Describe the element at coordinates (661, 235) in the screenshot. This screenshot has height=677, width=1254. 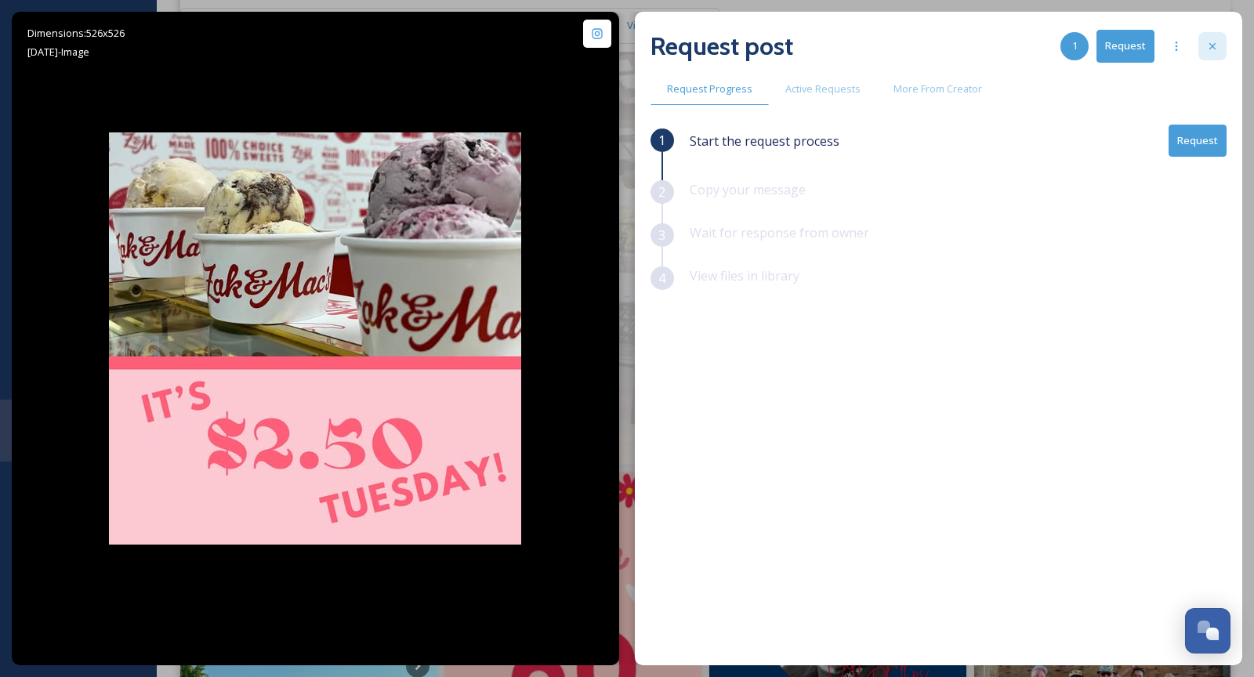
I see `span: 3` at that location.